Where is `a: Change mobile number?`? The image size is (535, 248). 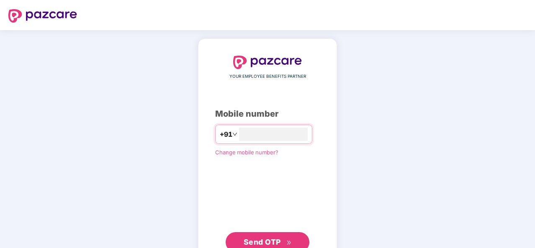 a: Change mobile number? is located at coordinates (247, 152).